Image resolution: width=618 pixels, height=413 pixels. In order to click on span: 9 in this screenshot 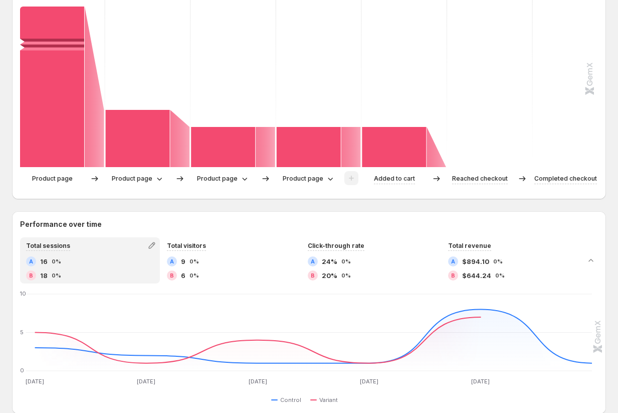, I will do `click(183, 261)`.